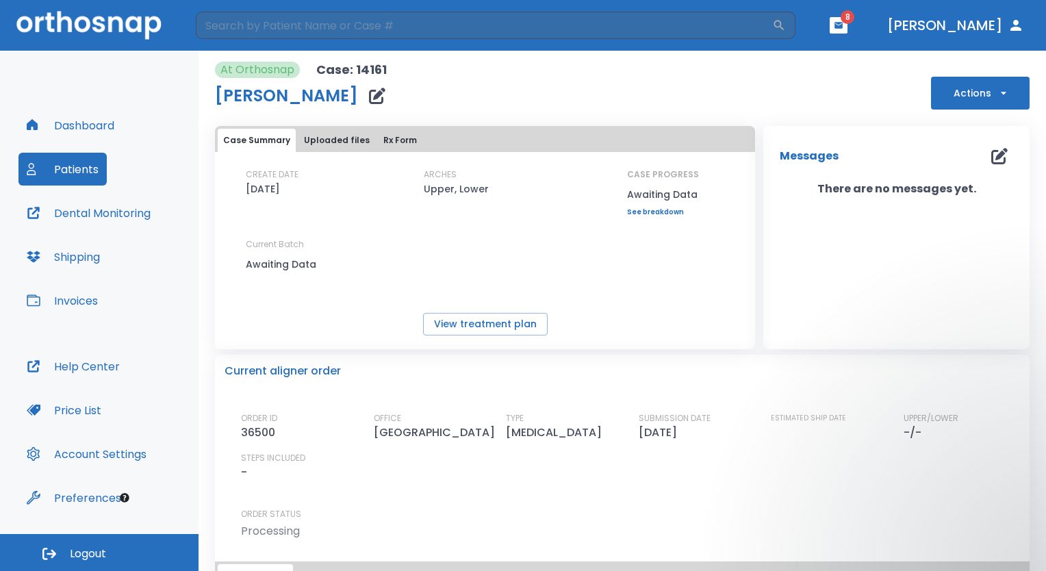  I want to click on button: Dashboard, so click(71, 125).